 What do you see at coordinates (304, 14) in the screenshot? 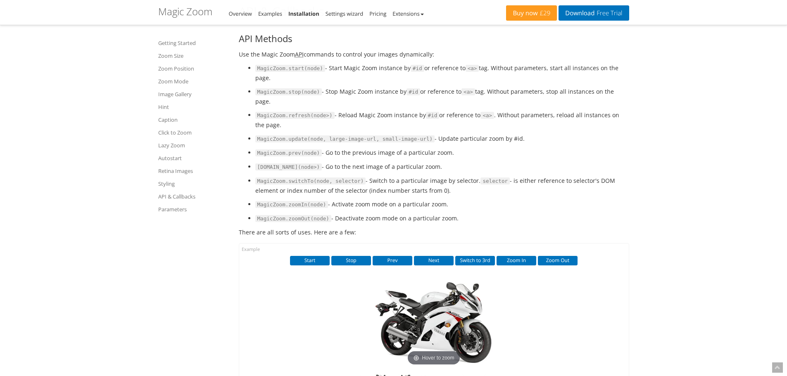
I see `a: Installation` at bounding box center [304, 14].